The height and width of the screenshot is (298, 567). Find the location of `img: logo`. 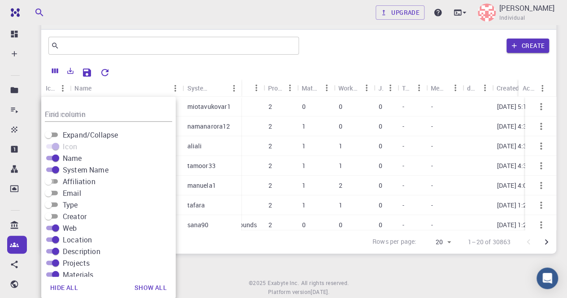

img: logo is located at coordinates (13, 13).